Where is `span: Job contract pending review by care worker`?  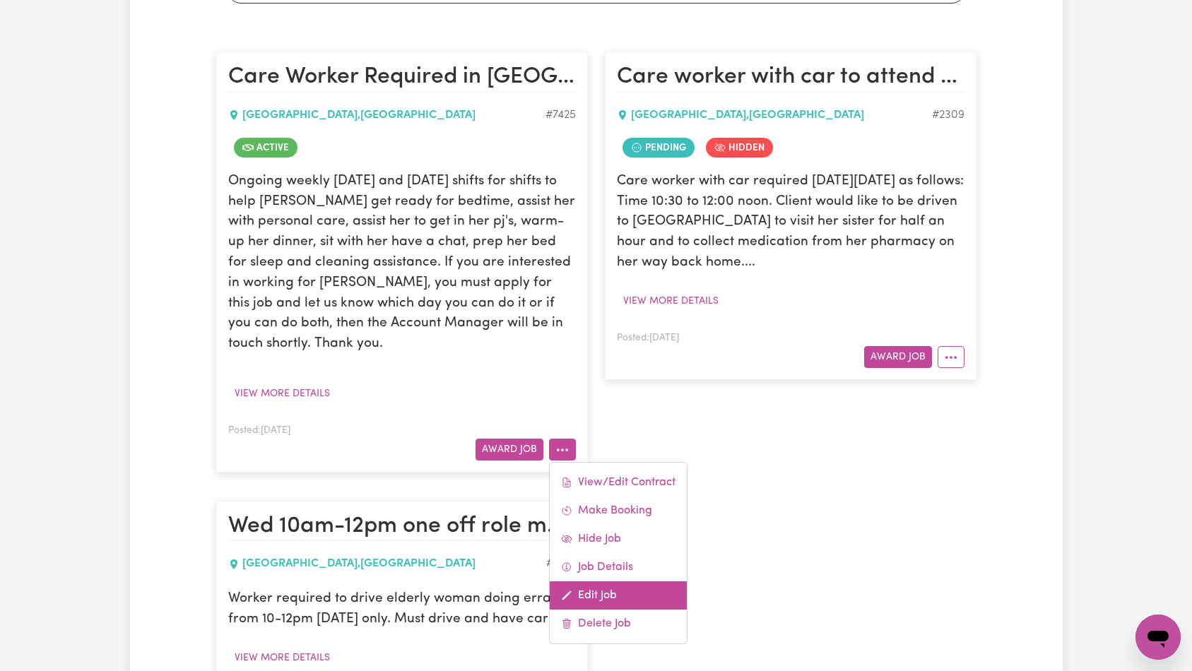
span: Job contract pending review by care worker is located at coordinates (658, 148).